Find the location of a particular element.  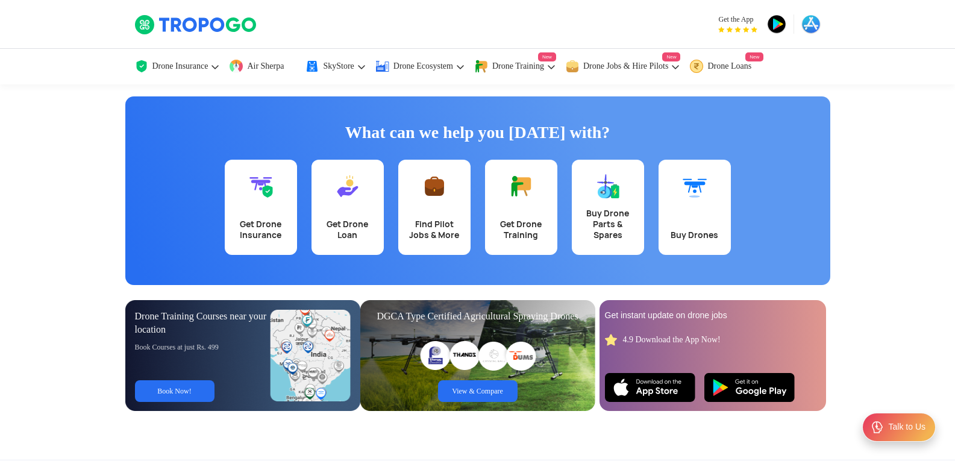

a: Buy Drone Parts & Spares is located at coordinates (608, 207).